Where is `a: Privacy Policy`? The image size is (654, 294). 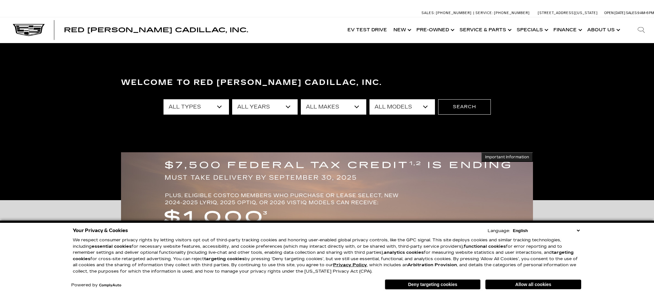
a: Privacy Policy is located at coordinates (350, 265).